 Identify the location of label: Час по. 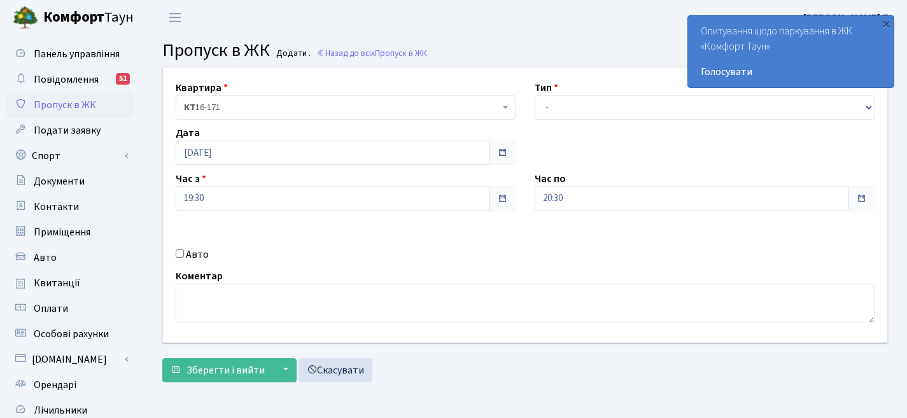
(550, 179).